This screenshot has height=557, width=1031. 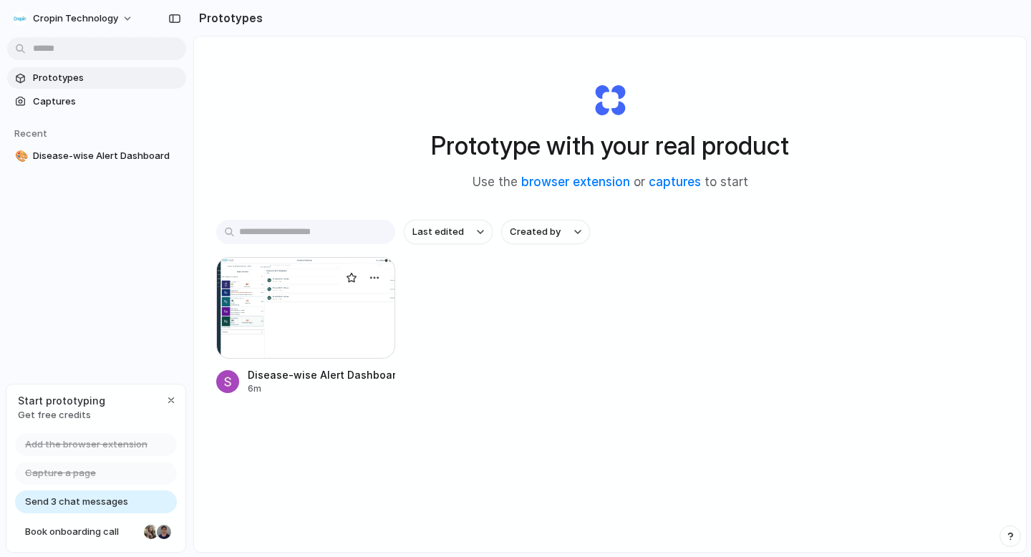 I want to click on h1: Prototype with your real product, so click(x=610, y=145).